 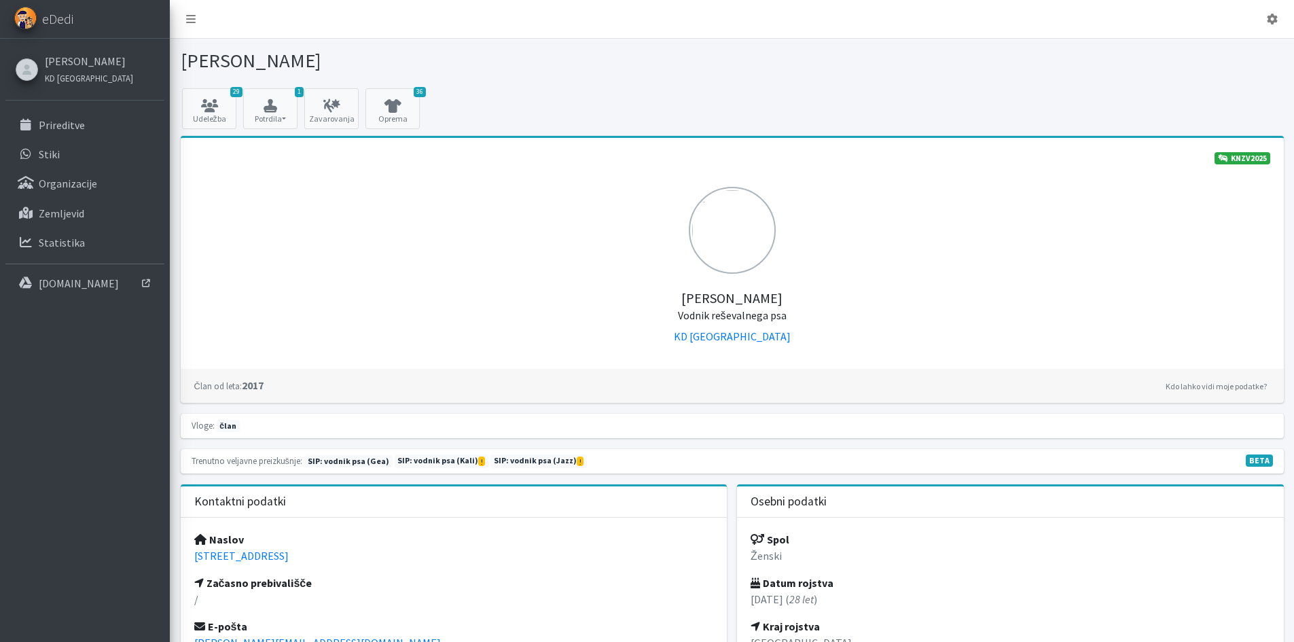 I want to click on a: Zavarovanja, so click(x=331, y=109).